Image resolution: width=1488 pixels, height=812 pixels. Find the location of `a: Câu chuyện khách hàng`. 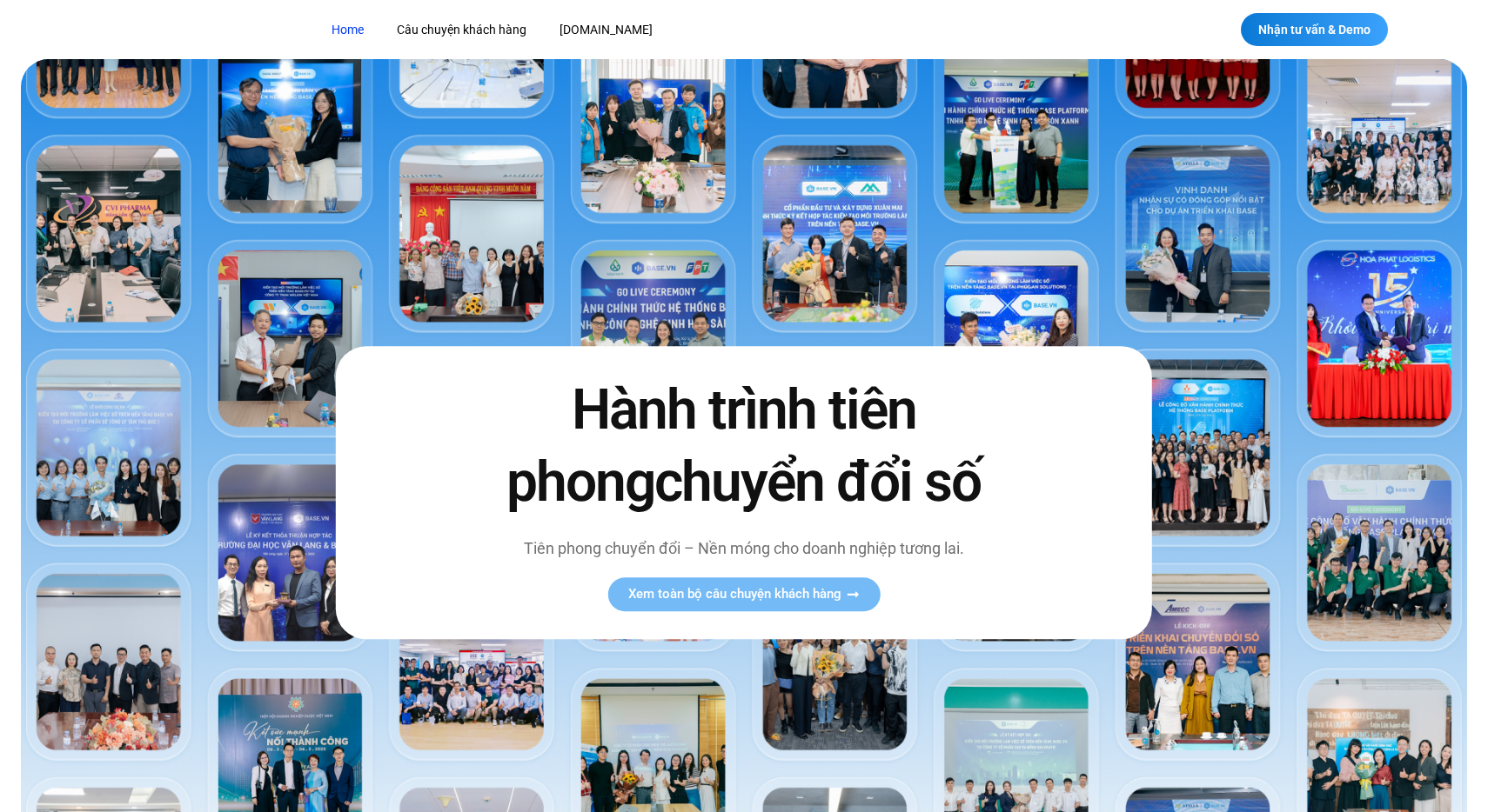

a: Câu chuyện khách hàng is located at coordinates (461, 29).